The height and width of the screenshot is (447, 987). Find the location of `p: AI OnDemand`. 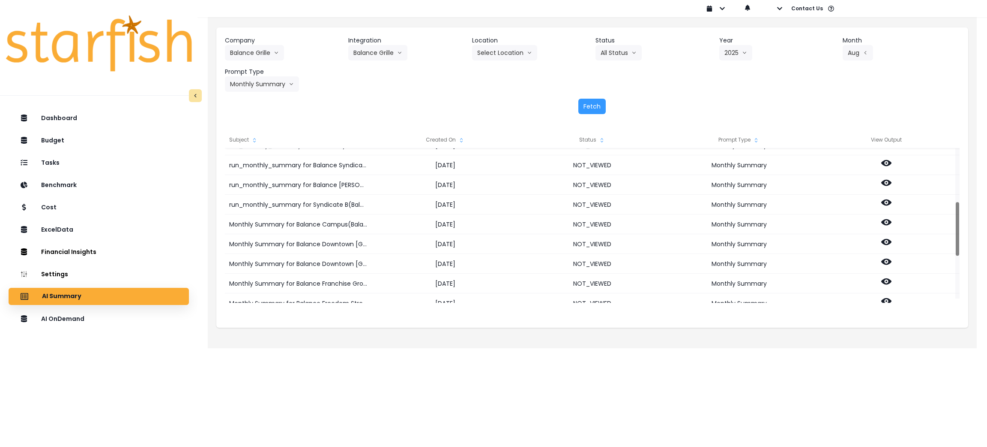

p: AI OnDemand is located at coordinates (63, 318).